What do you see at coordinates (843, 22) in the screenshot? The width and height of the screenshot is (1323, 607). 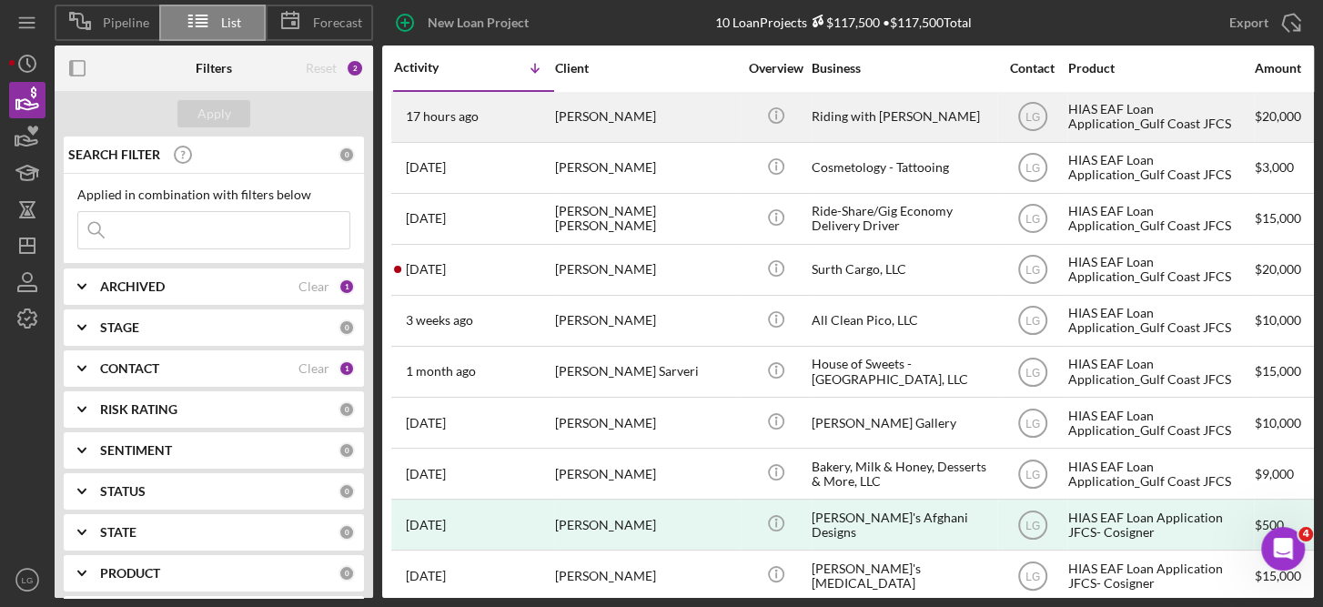 I see `div: $117,500` at bounding box center [843, 22].